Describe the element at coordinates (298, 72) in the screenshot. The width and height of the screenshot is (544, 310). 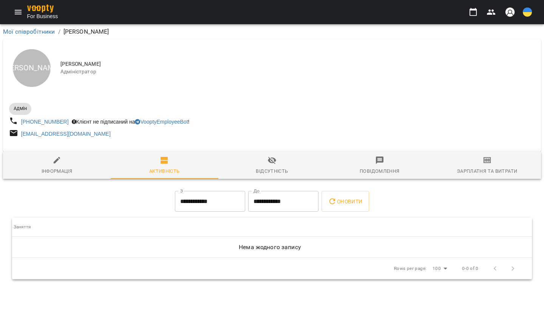
I see `span: Адміністратор` at that location.